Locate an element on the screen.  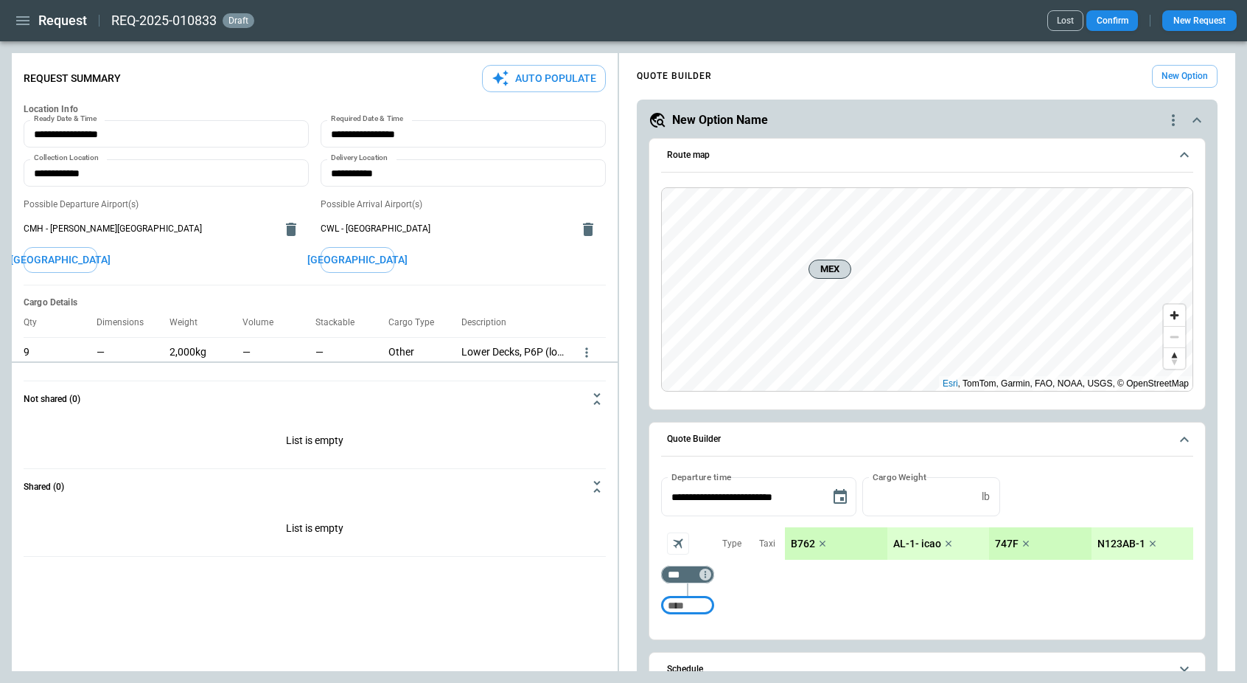
p: Dimensions is located at coordinates (126, 322).